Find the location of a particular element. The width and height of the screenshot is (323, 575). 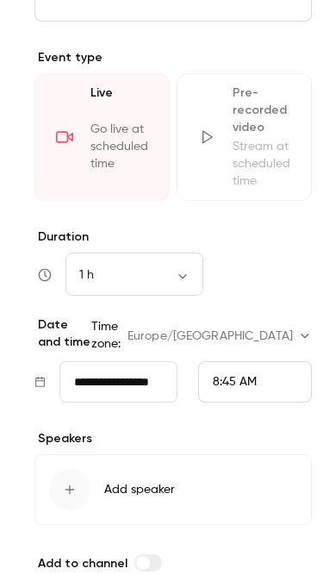

div: Live is located at coordinates (119, 102).